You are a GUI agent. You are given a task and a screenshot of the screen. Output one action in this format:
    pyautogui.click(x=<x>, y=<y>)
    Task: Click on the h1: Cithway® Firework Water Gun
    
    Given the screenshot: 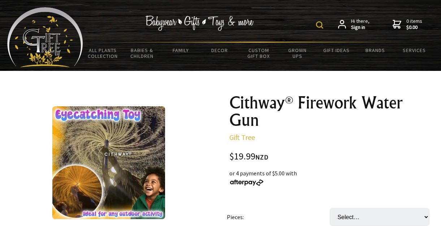 What is the action you would take?
    pyautogui.click(x=332, y=111)
    